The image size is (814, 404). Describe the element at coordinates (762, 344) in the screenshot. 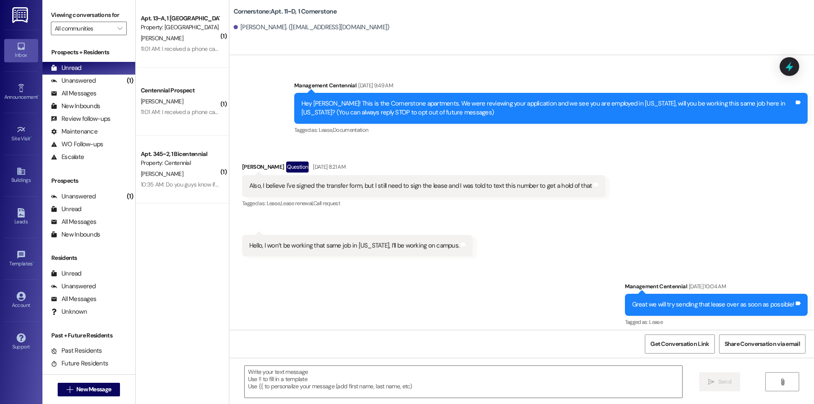

I see `span: Share Conversation via email` at that location.